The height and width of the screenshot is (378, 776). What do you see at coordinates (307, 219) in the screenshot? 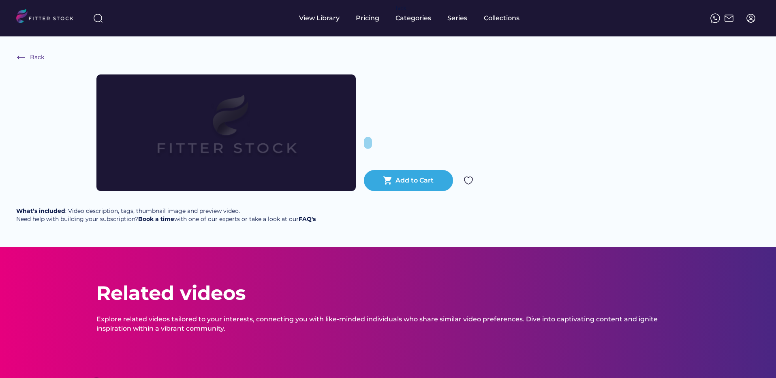
I see `strong: FAQ's` at bounding box center [307, 219].